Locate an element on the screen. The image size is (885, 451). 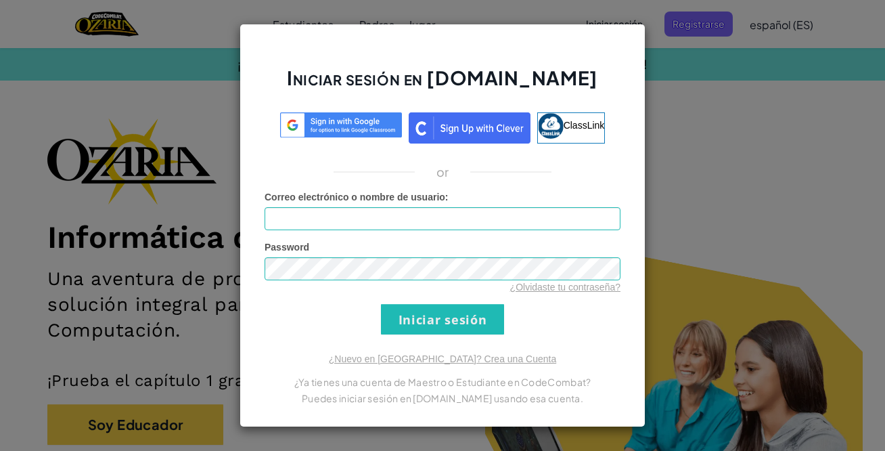
span: ClassLink is located at coordinates (584, 125).